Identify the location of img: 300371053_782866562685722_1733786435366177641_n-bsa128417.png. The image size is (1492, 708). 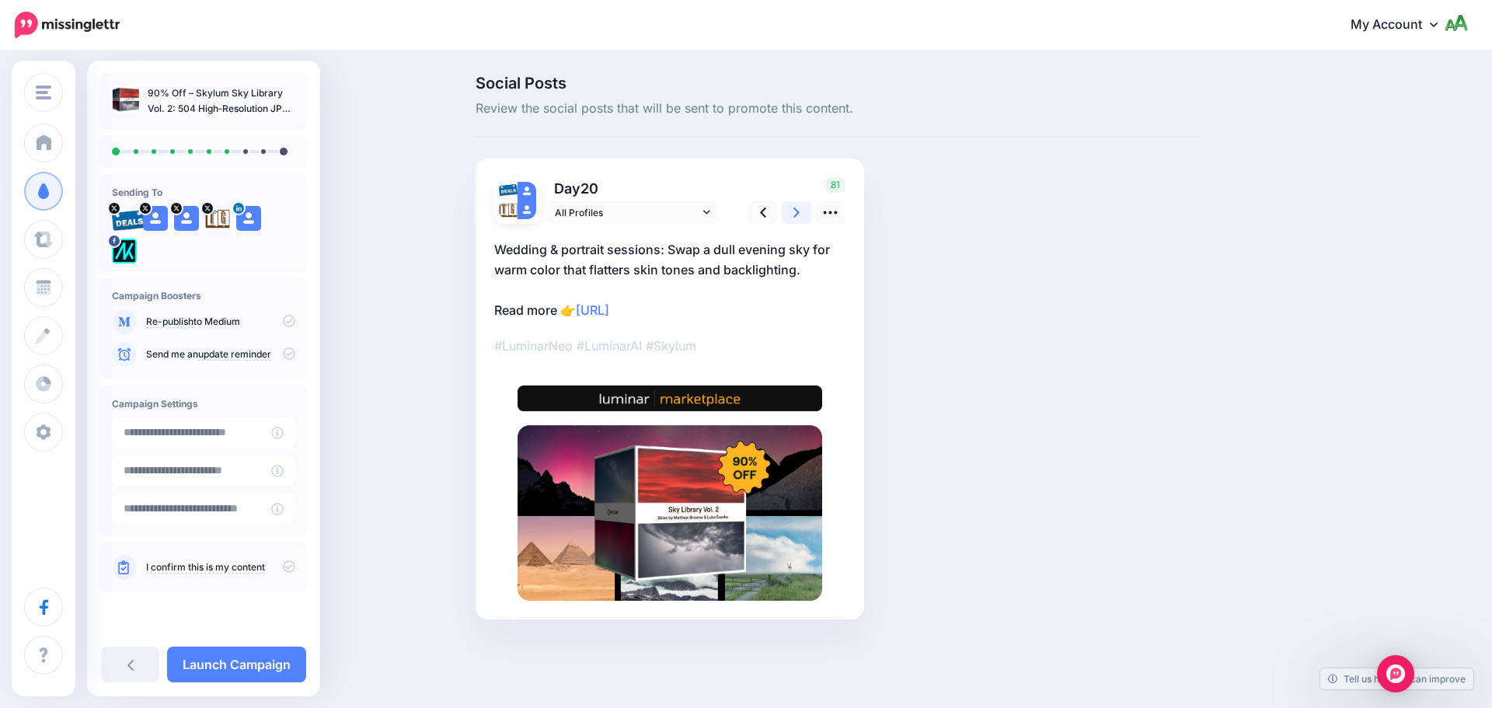
(124, 251).